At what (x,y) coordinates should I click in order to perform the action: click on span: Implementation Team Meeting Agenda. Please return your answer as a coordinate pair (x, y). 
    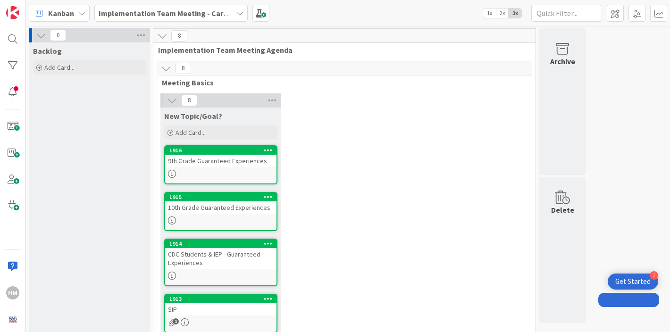
    Looking at the image, I should click on (341, 50).